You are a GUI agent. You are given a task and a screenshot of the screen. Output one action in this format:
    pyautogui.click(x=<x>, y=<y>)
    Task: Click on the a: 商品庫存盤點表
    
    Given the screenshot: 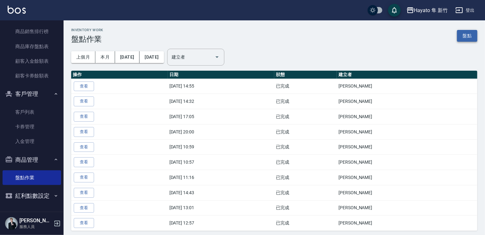 What is the action you would take?
    pyautogui.click(x=32, y=46)
    